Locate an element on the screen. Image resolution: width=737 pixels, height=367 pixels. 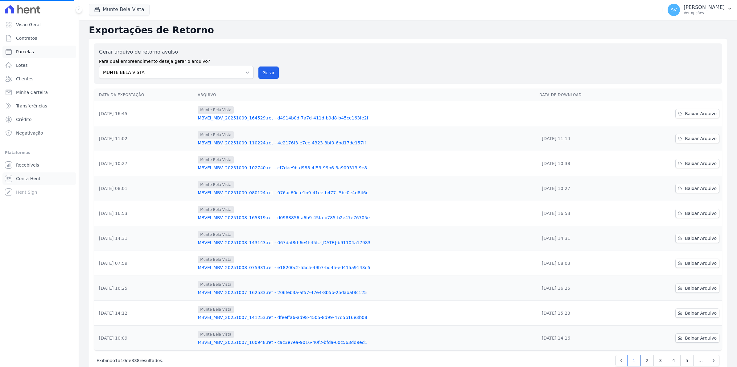
p: Ver opções is located at coordinates (704, 13).